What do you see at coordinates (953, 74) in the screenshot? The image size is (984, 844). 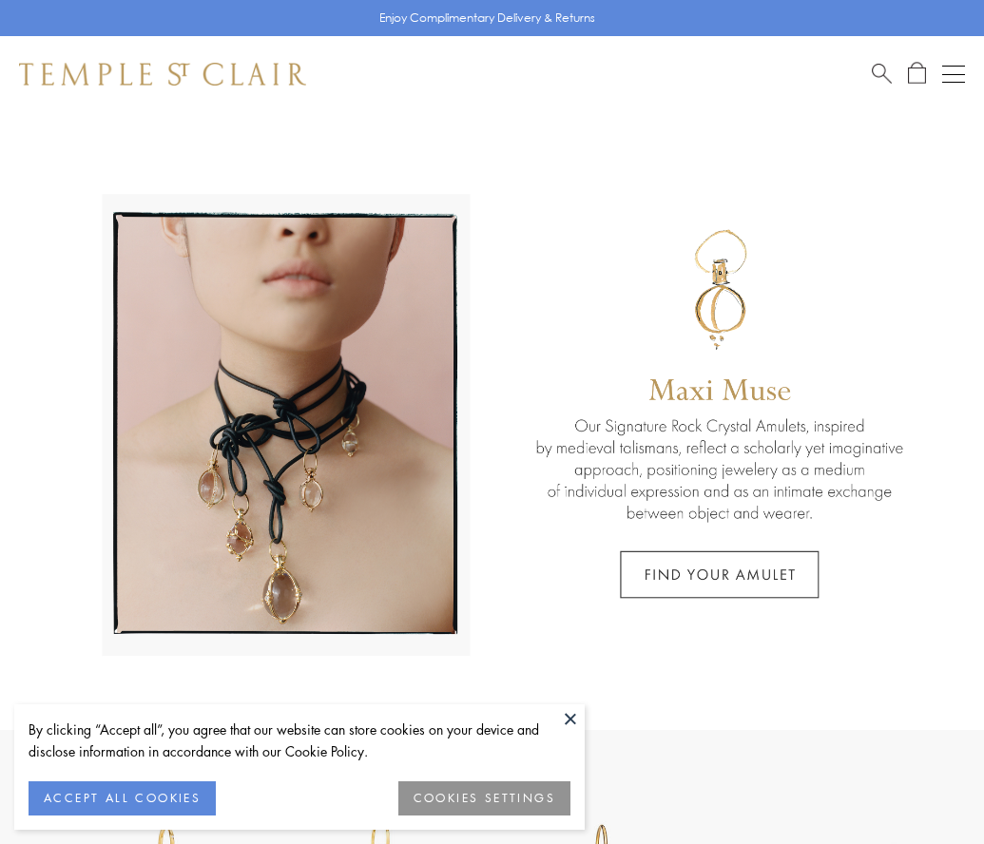 I see `button: Open navigation` at bounding box center [953, 74].